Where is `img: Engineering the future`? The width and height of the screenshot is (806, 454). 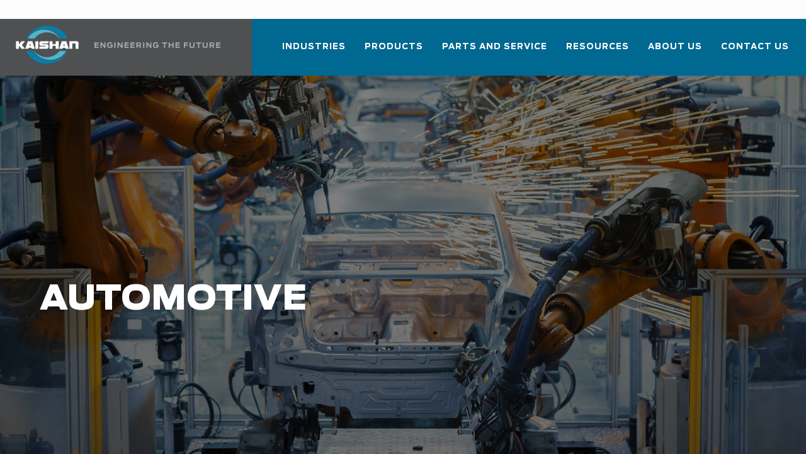 img: Engineering the future is located at coordinates (157, 45).